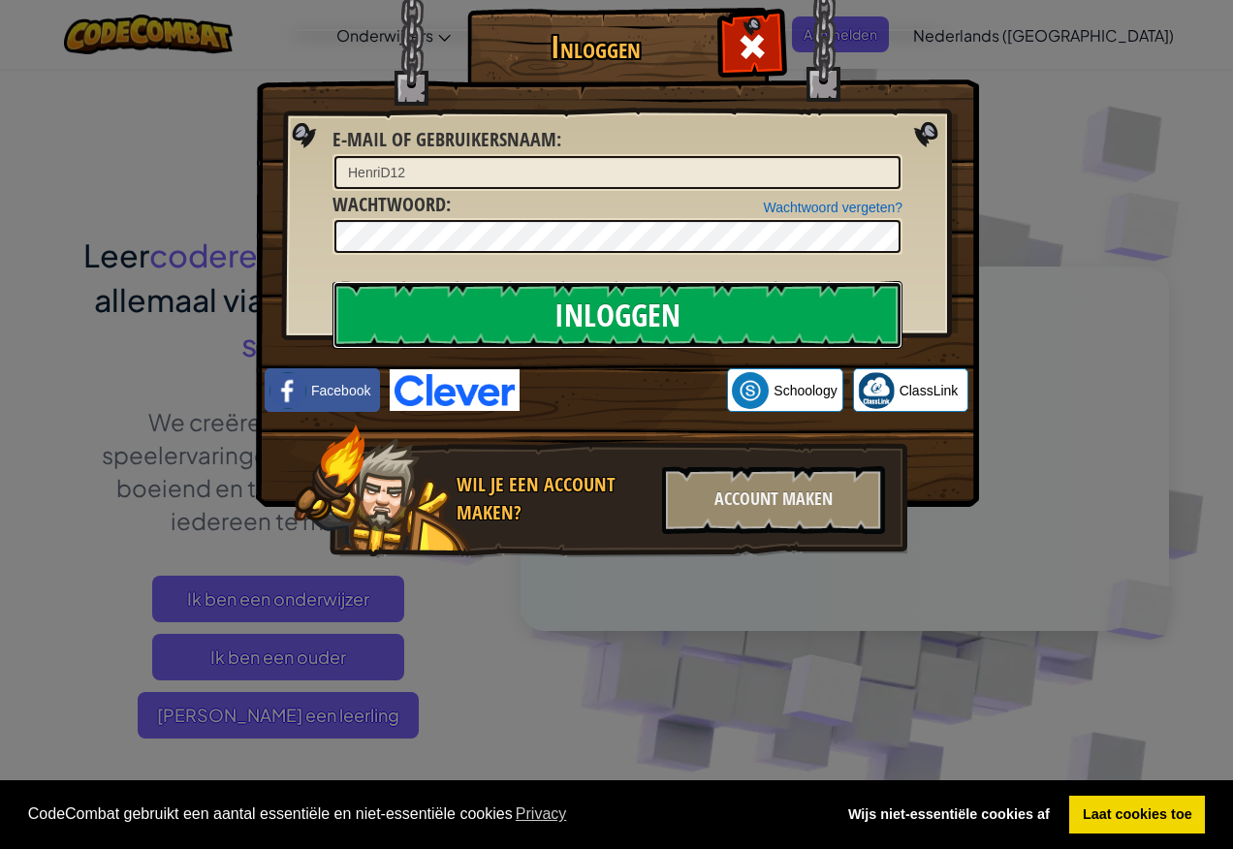 The image size is (1233, 849). Describe the element at coordinates (833, 207) in the screenshot. I see `a: Wachtwoord vergeten?` at that location.